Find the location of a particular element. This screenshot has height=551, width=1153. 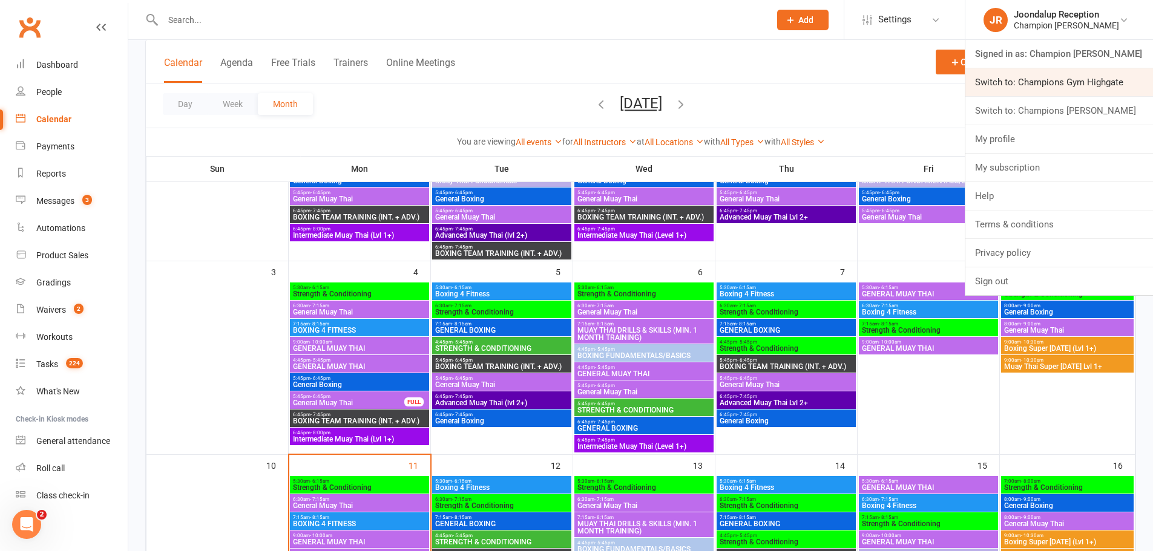

div: 6 is located at coordinates (706, 271).